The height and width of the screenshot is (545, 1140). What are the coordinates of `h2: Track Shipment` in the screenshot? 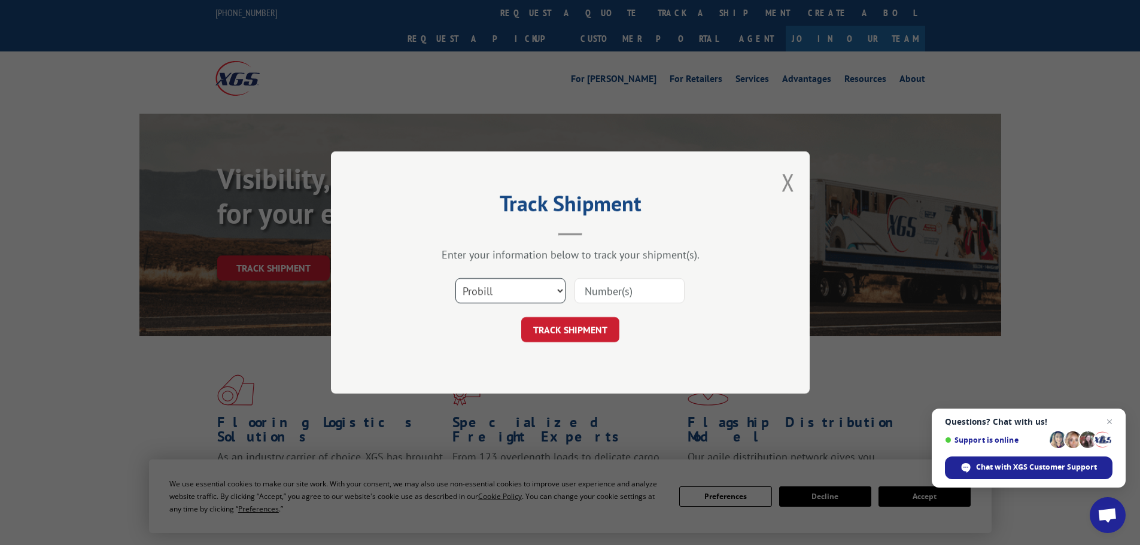 It's located at (570, 206).